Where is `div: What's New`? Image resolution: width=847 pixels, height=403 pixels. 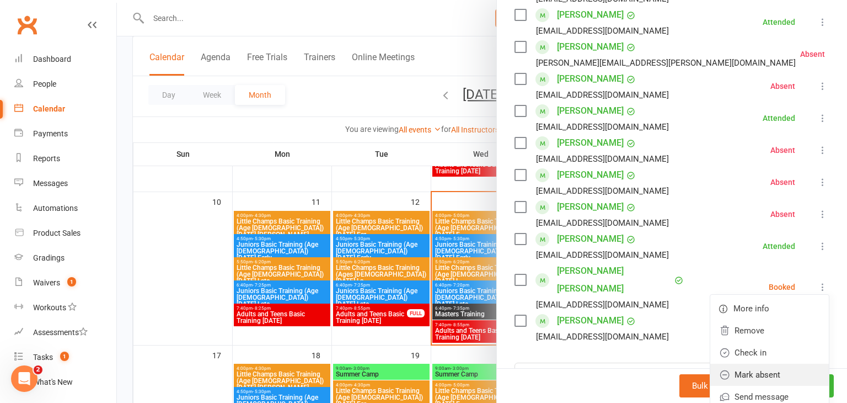
div: What's New is located at coordinates (53, 382).